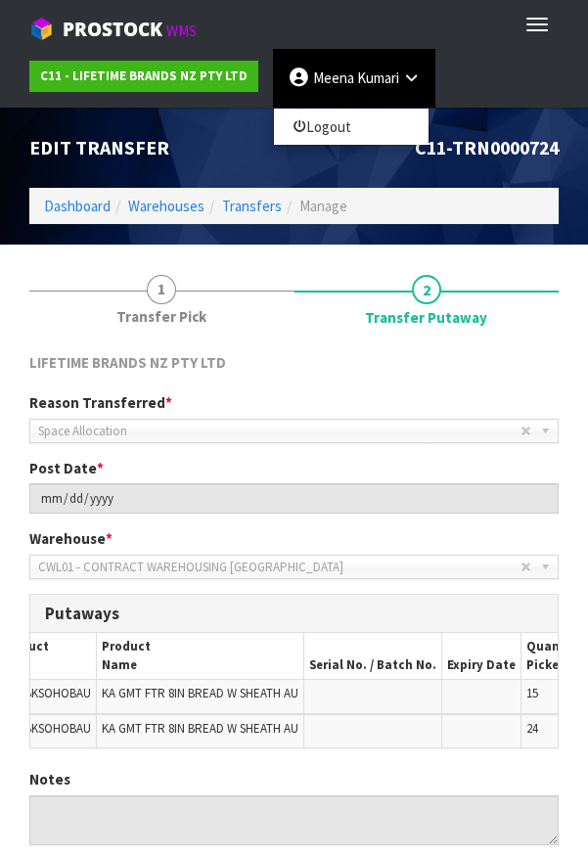 The height and width of the screenshot is (855, 588). What do you see at coordinates (426, 317) in the screenshot?
I see `span: Transfer Putaway` at bounding box center [426, 317].